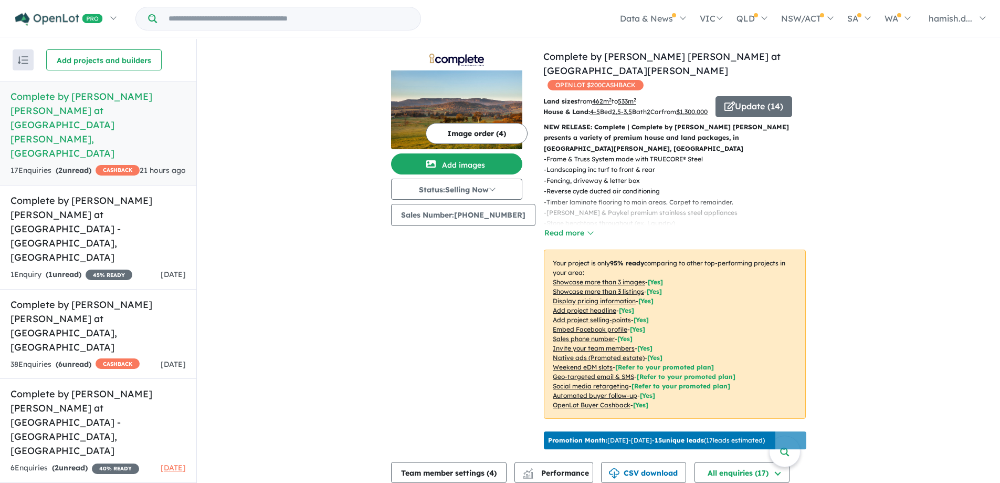 The width and height of the screenshot is (1000, 483). Describe the element at coordinates (23, 60) in the screenshot. I see `img: sort.svg` at that location.